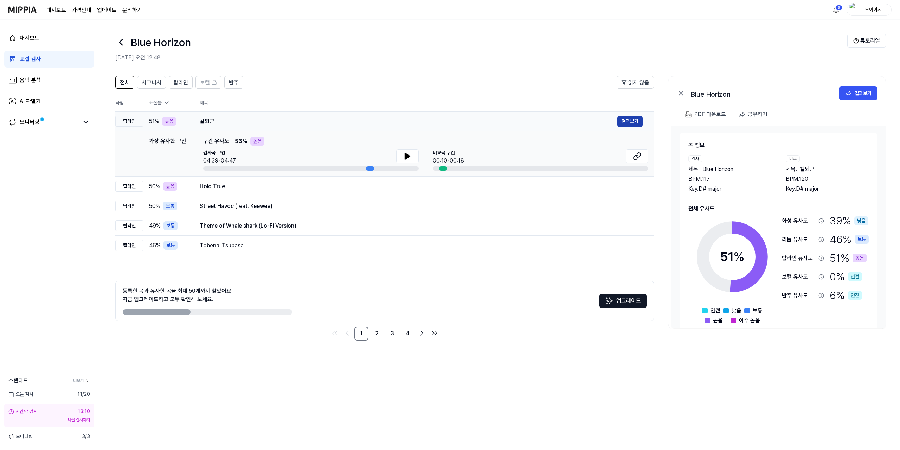 The height and width of the screenshot is (450, 900). Describe the element at coordinates (757, 114) in the screenshot. I see `div: 공유하기` at that location.